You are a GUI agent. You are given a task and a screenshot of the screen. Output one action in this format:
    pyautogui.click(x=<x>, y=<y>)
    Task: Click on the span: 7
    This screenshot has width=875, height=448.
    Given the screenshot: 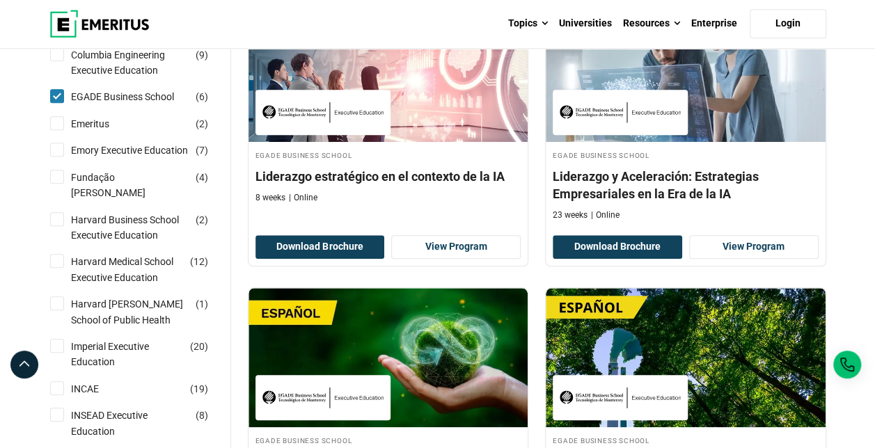 What is the action you would take?
    pyautogui.click(x=202, y=150)
    